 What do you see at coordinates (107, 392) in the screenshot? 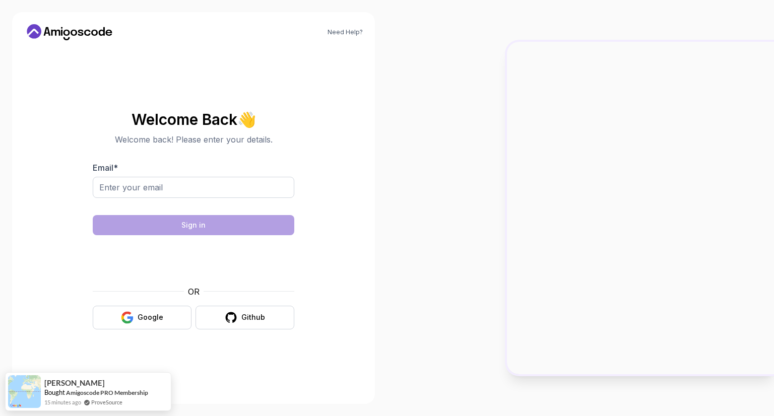
I see `a: Amigoscode PRO Membership` at bounding box center [107, 392].